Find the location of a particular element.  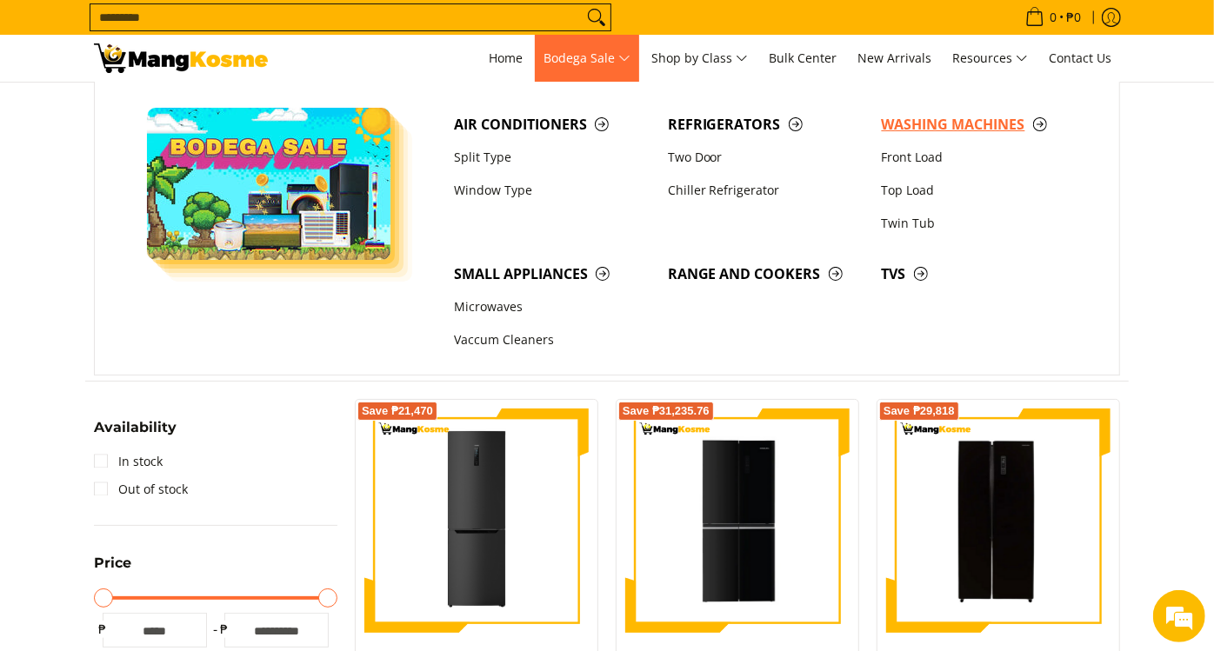

span: TVs is located at coordinates (980, 274).